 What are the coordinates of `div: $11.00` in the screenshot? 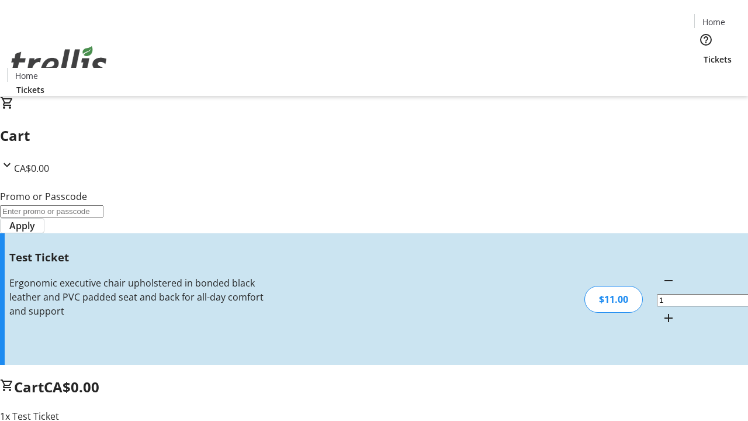 It's located at (614, 299).